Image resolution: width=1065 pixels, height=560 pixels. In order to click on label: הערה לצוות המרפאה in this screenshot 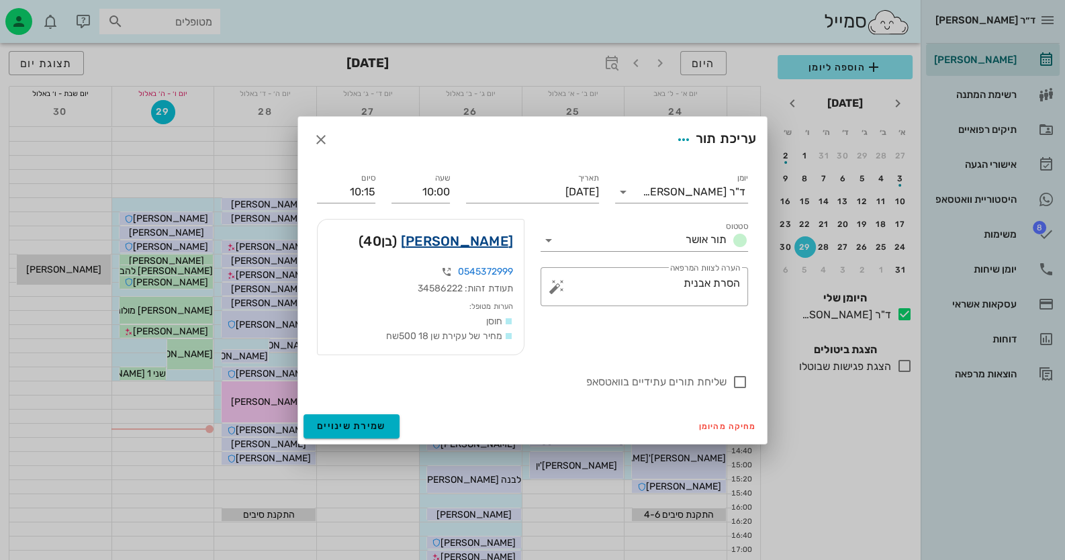, I will do `click(705, 268)`.